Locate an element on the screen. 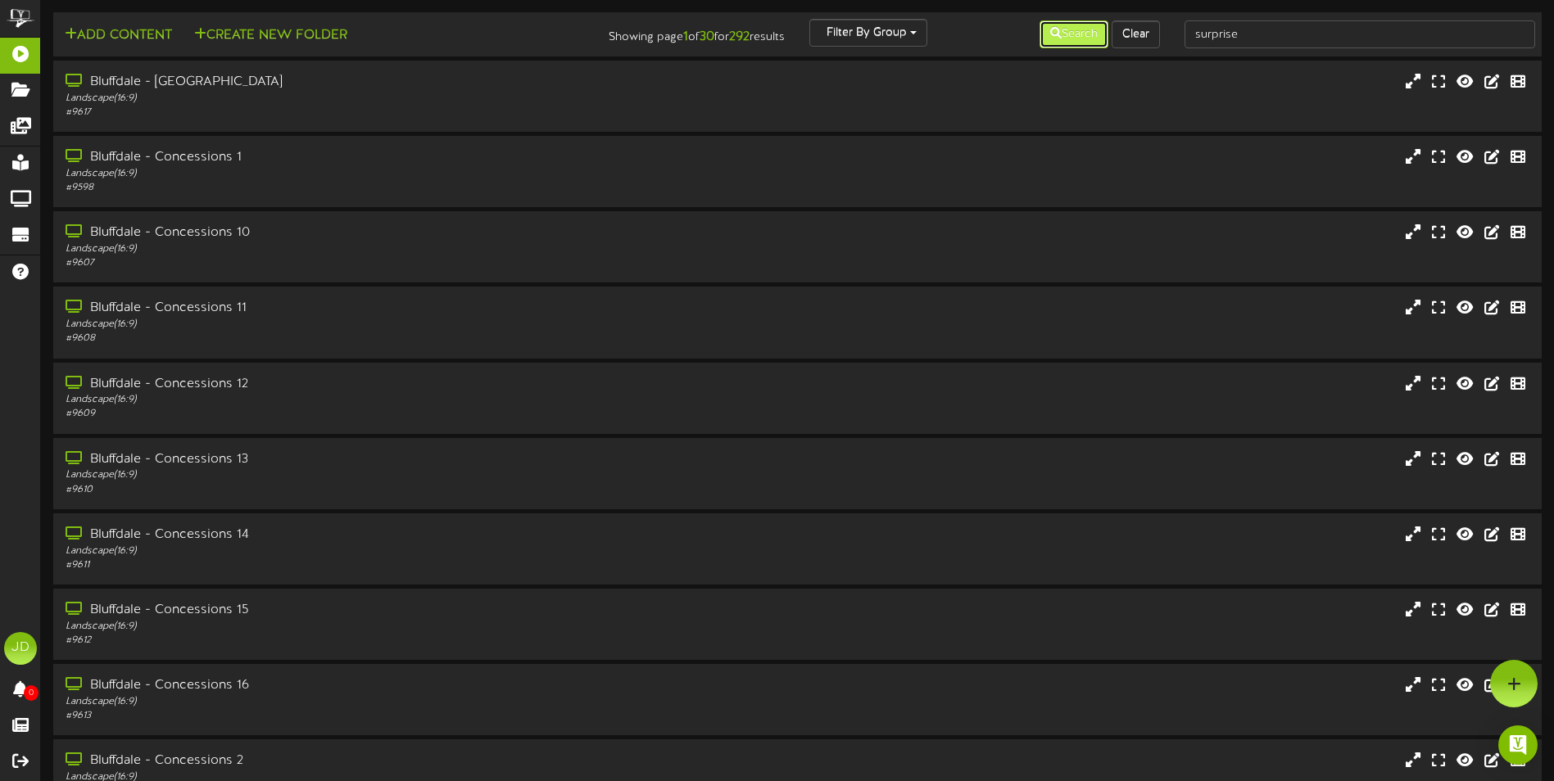 Image resolution: width=1554 pixels, height=781 pixels. div: JD is located at coordinates (20, 649).